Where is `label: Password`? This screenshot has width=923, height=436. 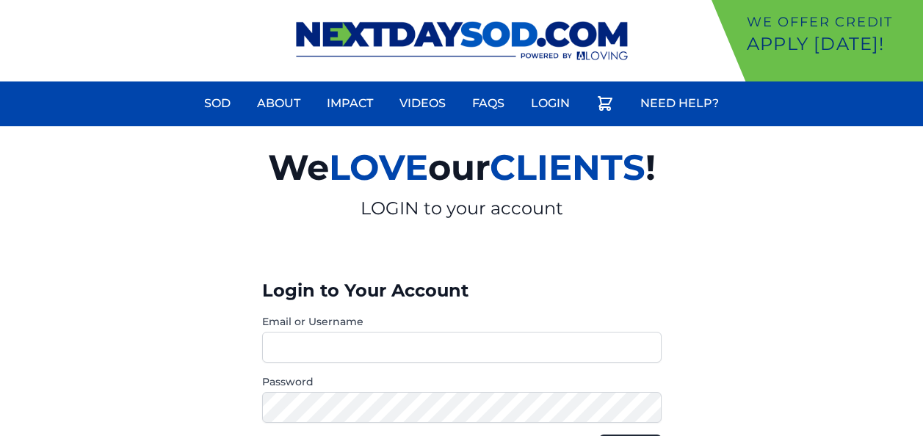 label: Password is located at coordinates (462, 382).